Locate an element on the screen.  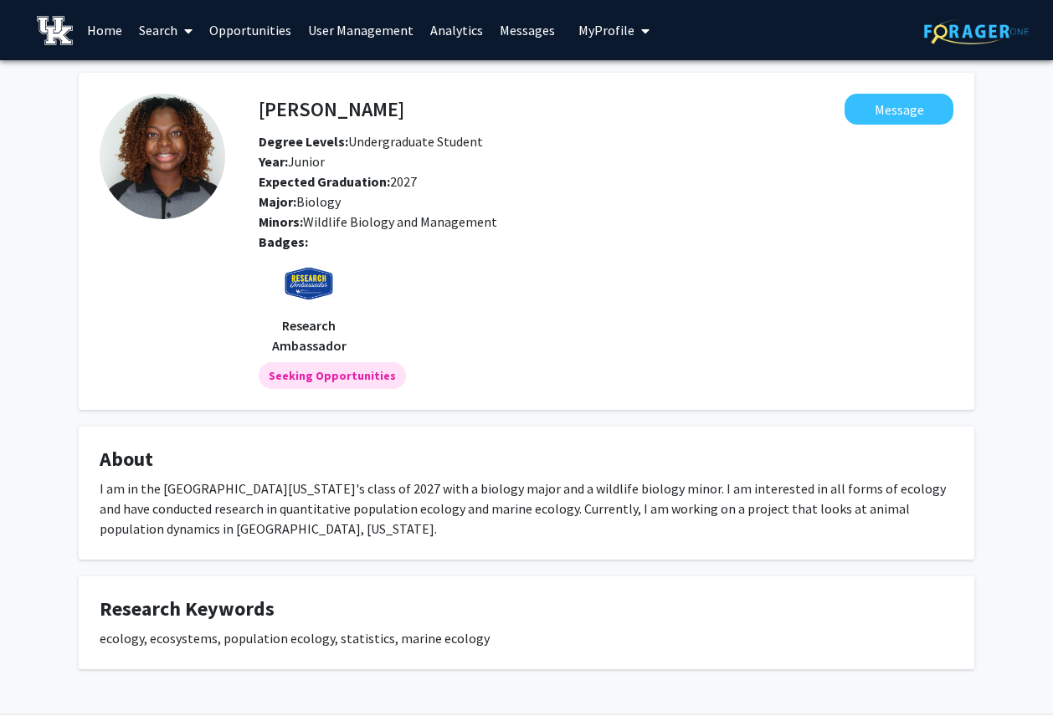
a: Home is located at coordinates (105, 30).